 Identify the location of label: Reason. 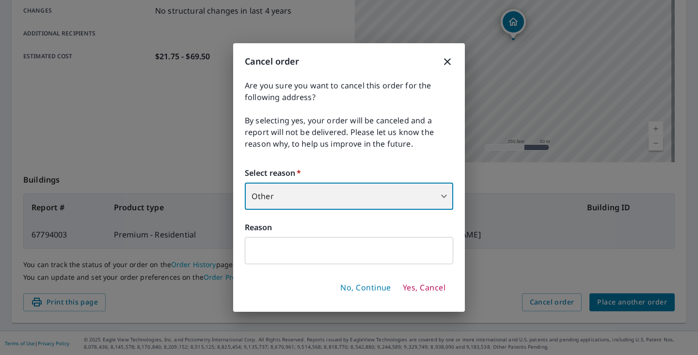
(349, 227).